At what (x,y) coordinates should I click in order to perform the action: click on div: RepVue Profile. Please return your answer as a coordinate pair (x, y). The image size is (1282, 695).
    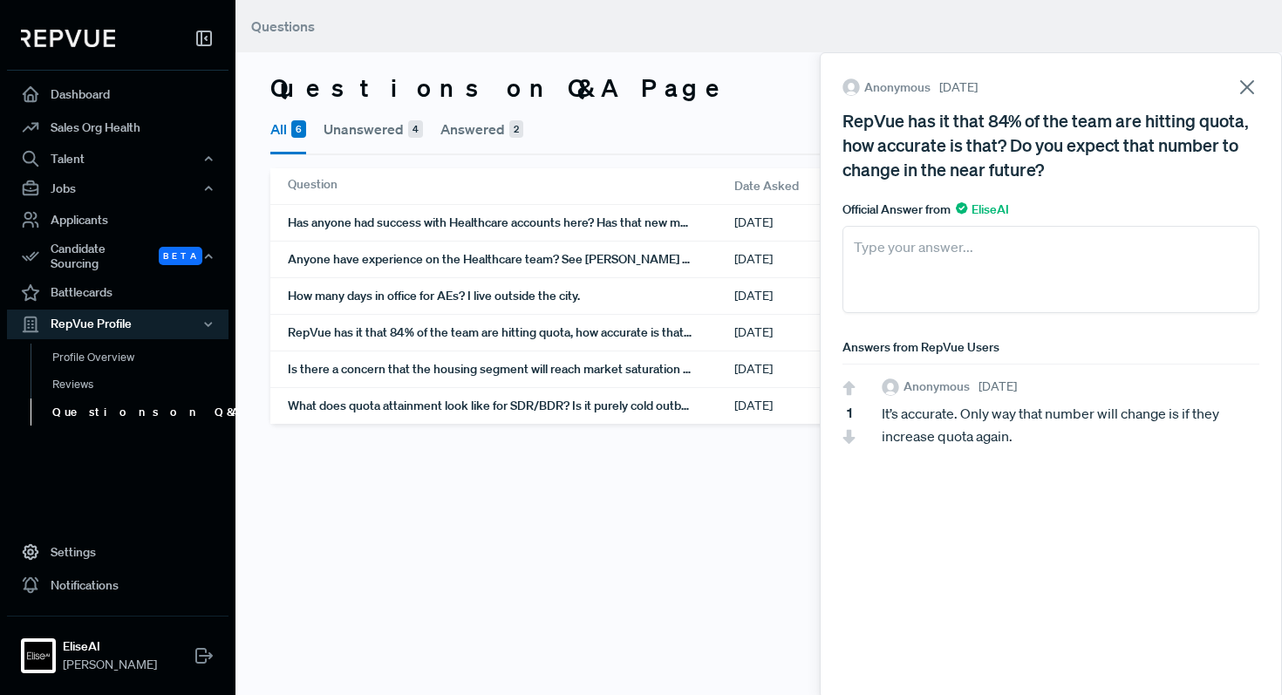
    Looking at the image, I should click on (118, 324).